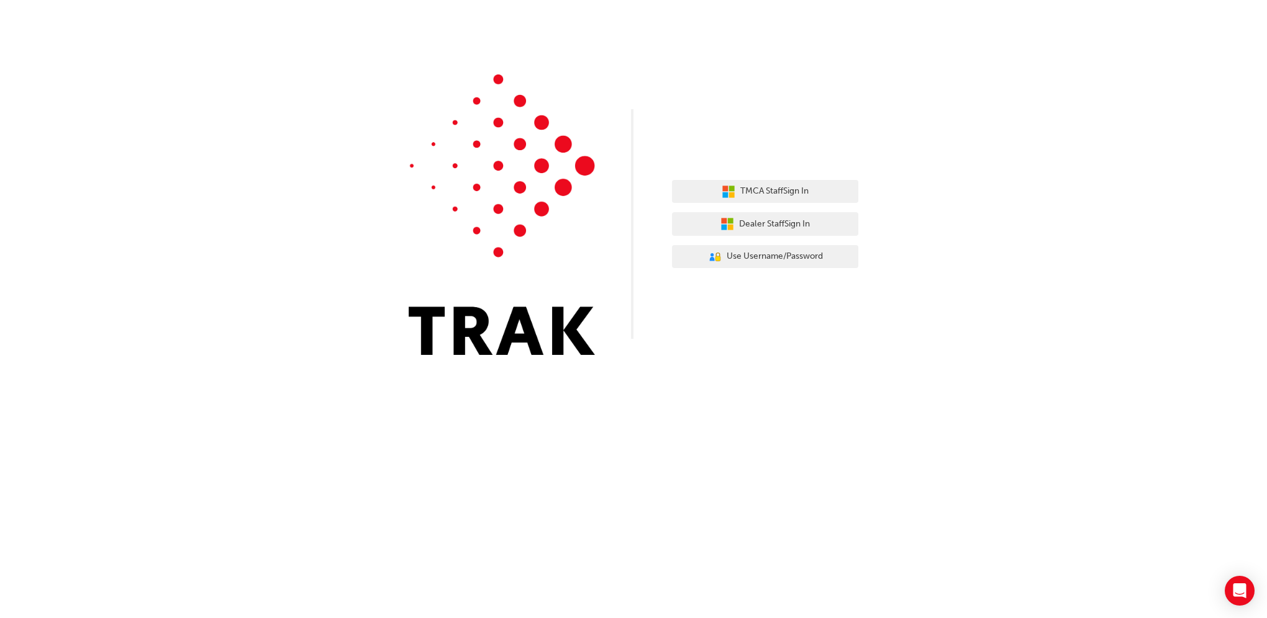 The image size is (1267, 618). I want to click on span: Use Username/Password, so click(774, 256).